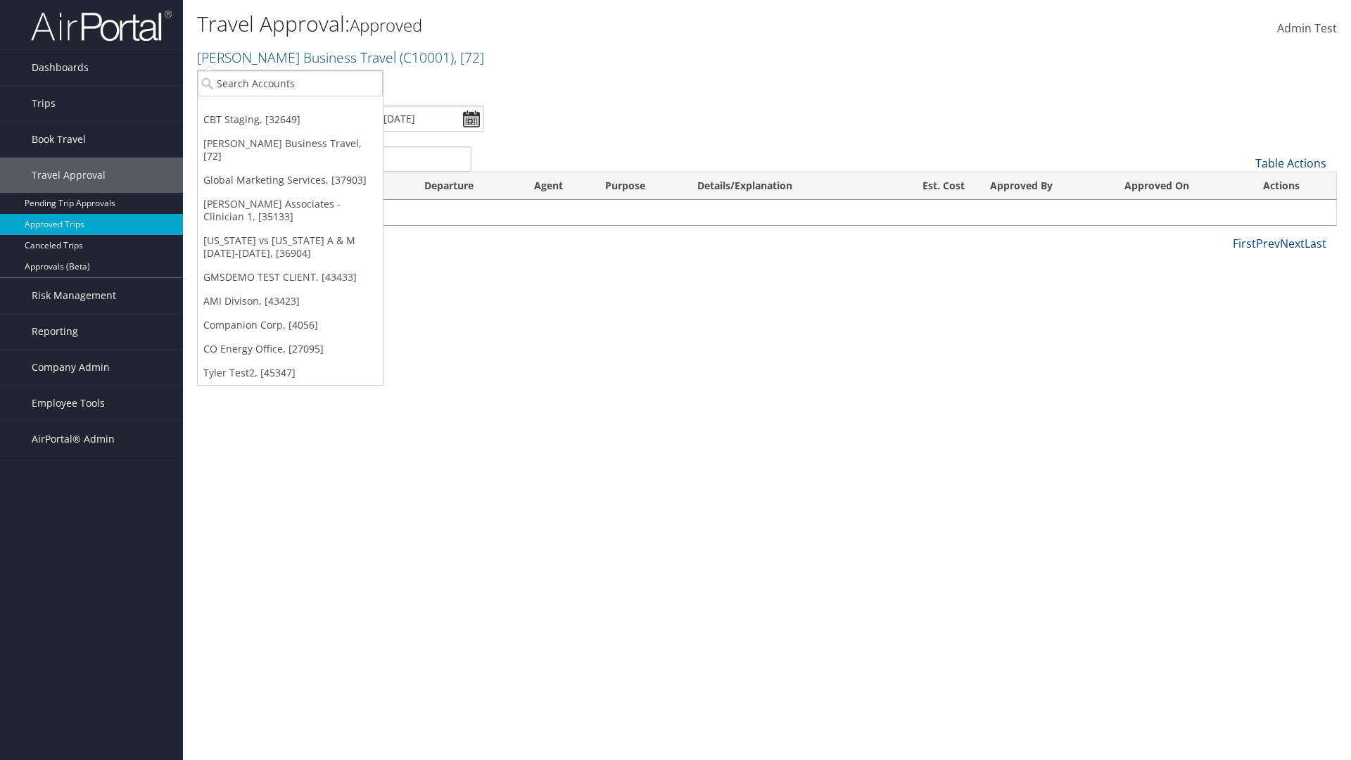  What do you see at coordinates (44, 103) in the screenshot?
I see `span: Trips` at bounding box center [44, 103].